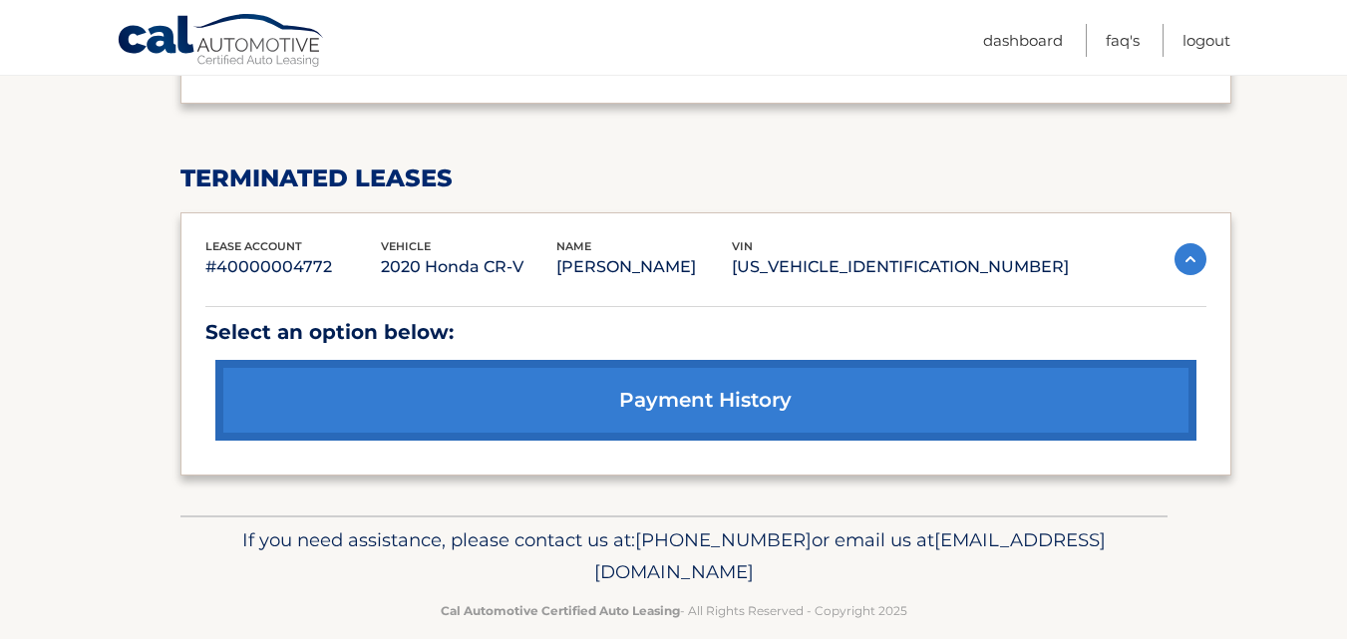 This screenshot has width=1347, height=639. What do you see at coordinates (253, 246) in the screenshot?
I see `span: lease account` at bounding box center [253, 246].